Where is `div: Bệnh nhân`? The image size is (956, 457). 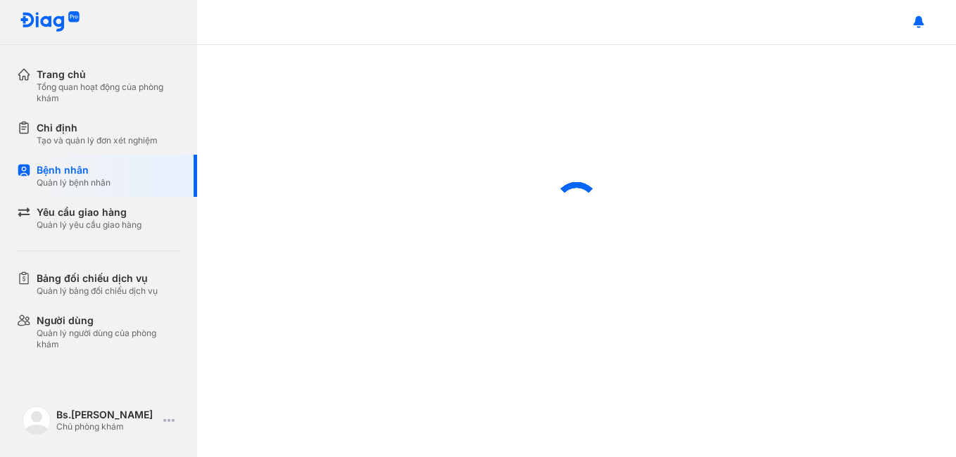 div: Bệnh nhân is located at coordinates (73, 170).